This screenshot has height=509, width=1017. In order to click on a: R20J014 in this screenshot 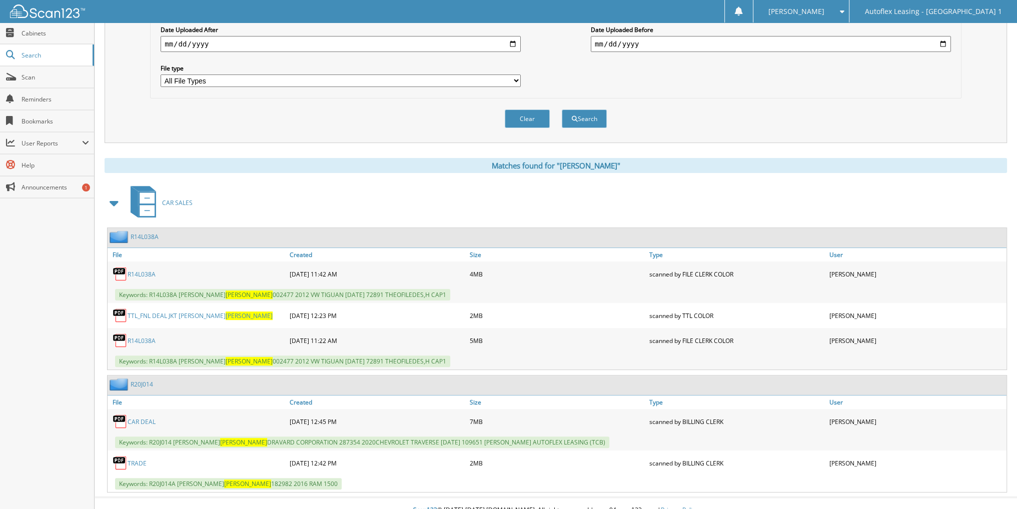, I will do `click(142, 384)`.